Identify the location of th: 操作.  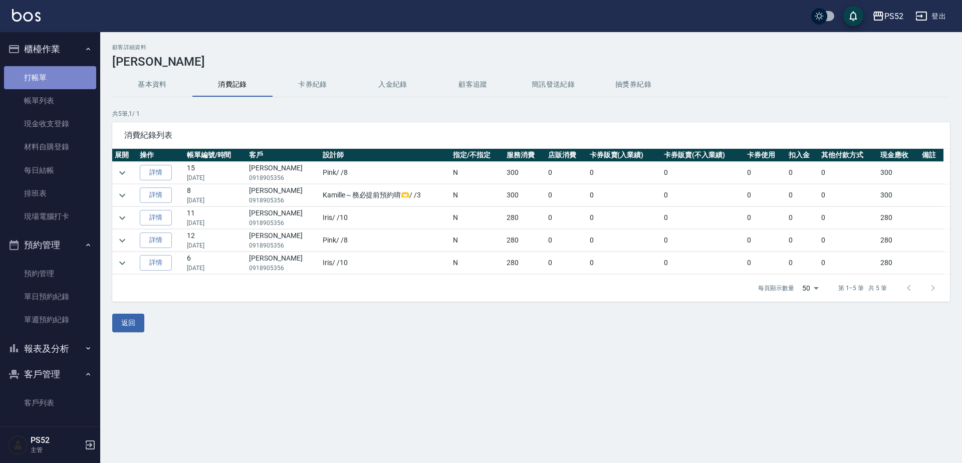
(160, 155).